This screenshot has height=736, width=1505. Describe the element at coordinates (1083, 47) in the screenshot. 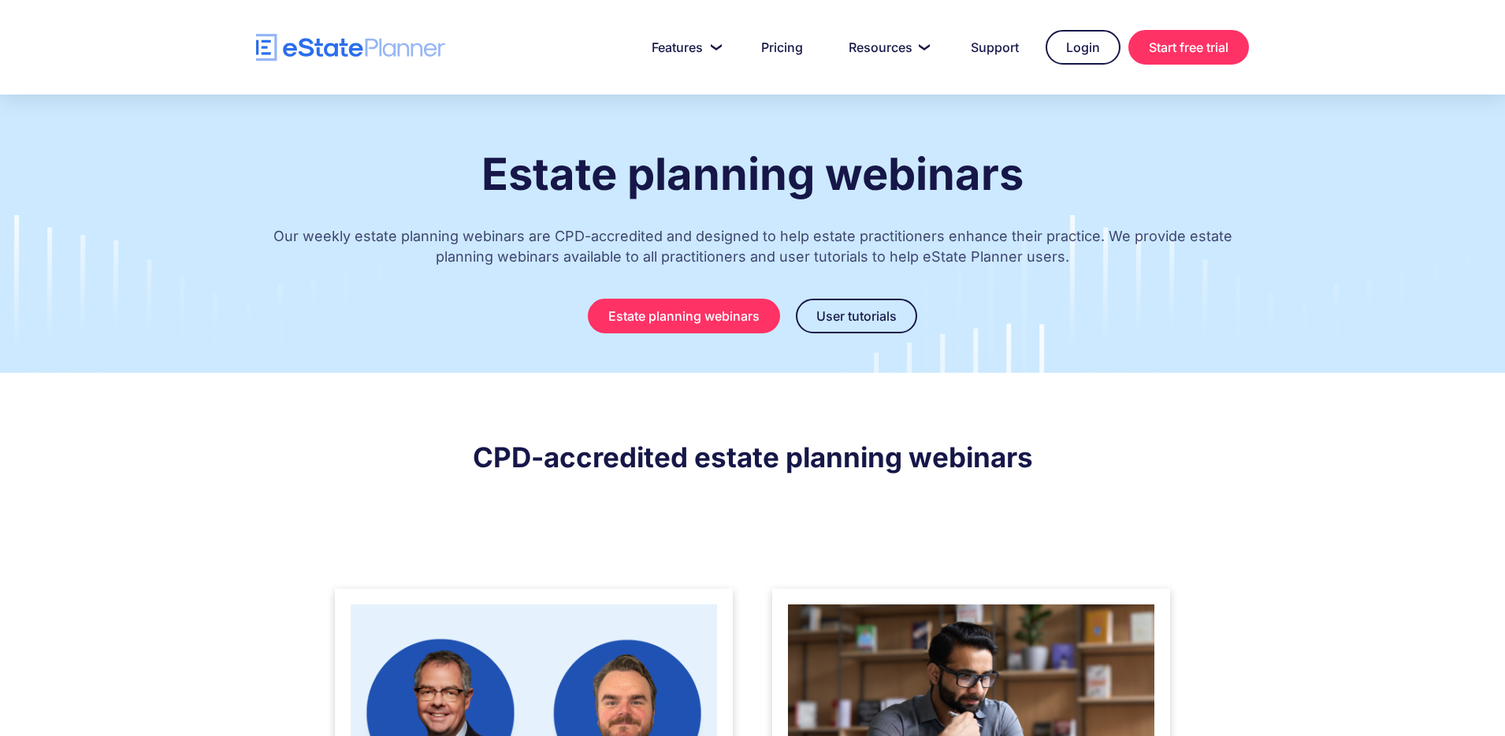

I see `a: Login` at that location.